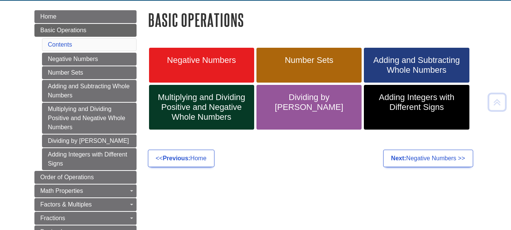 The image size is (511, 230). What do you see at coordinates (176, 158) in the screenshot?
I see `strong: Previous:` at bounding box center [176, 158].